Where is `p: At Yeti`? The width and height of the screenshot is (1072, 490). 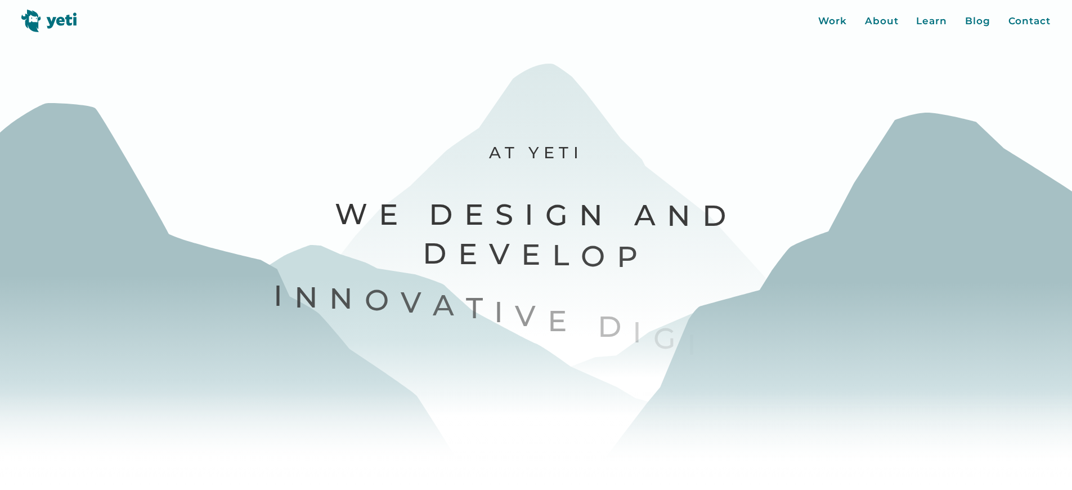 p: At Yeti is located at coordinates (536, 152).